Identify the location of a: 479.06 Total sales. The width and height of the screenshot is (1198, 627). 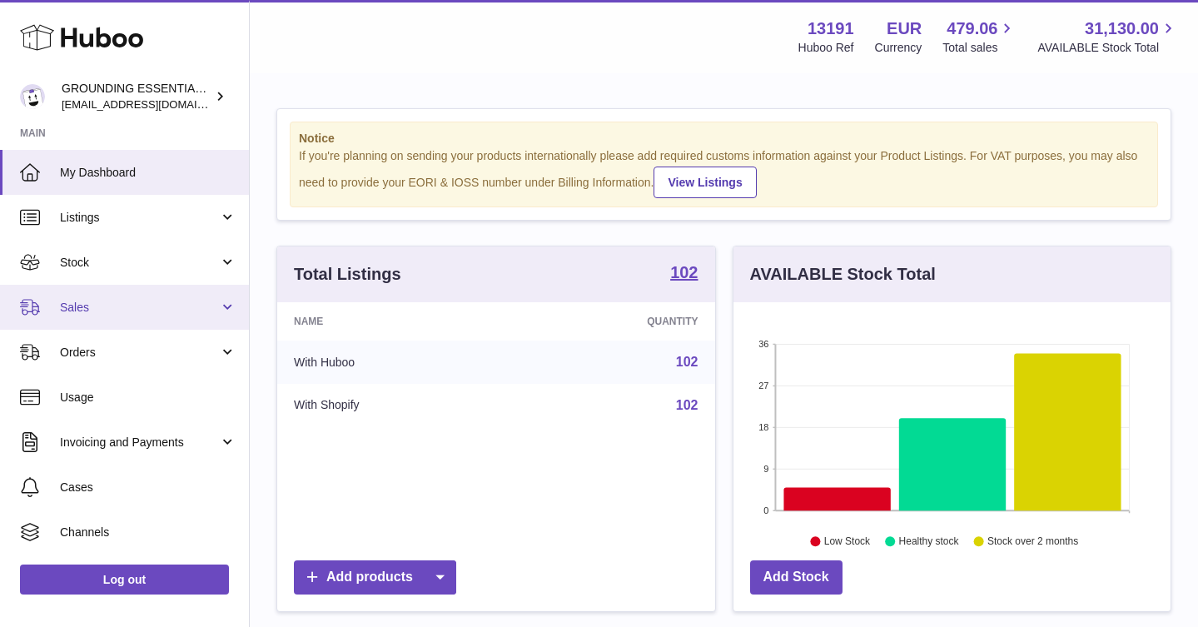
(979, 37).